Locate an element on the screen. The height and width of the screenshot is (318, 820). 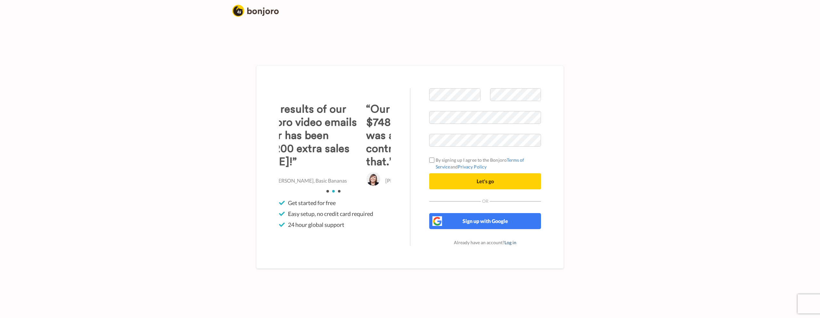
h3: “Our last launch made $748,000 - Bonjoro was a huge contributing factor in that.” is located at coordinates (422, 135).